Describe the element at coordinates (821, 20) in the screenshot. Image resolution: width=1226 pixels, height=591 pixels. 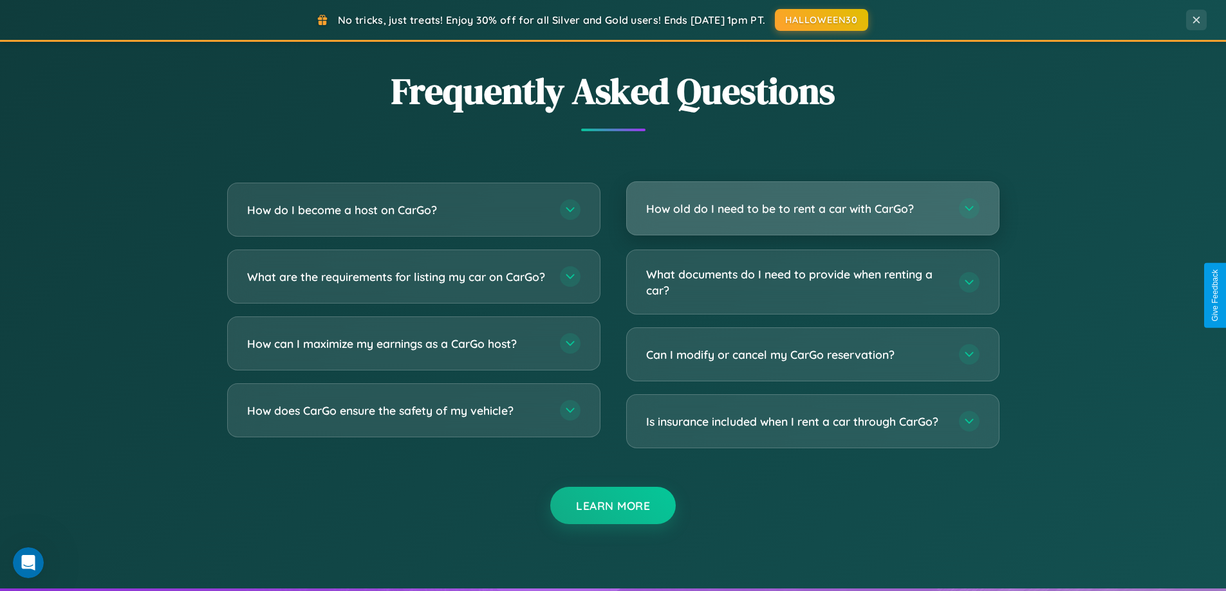
I see `button: HALLOWEEN30` at that location.